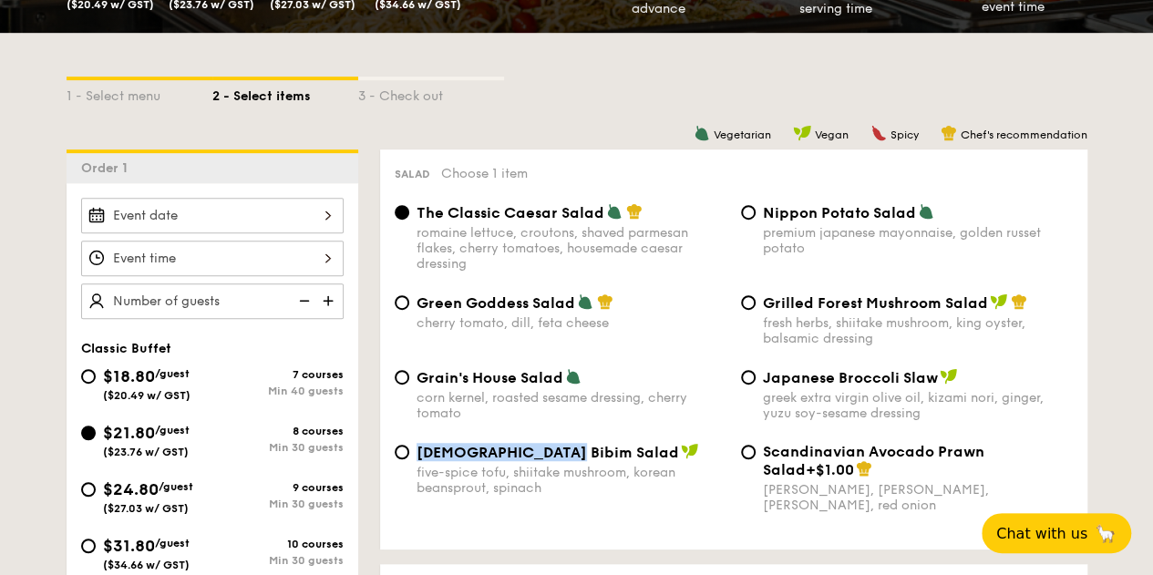 The height and width of the screenshot is (575, 1153). I want to click on span: +$1.00, so click(829, 469).